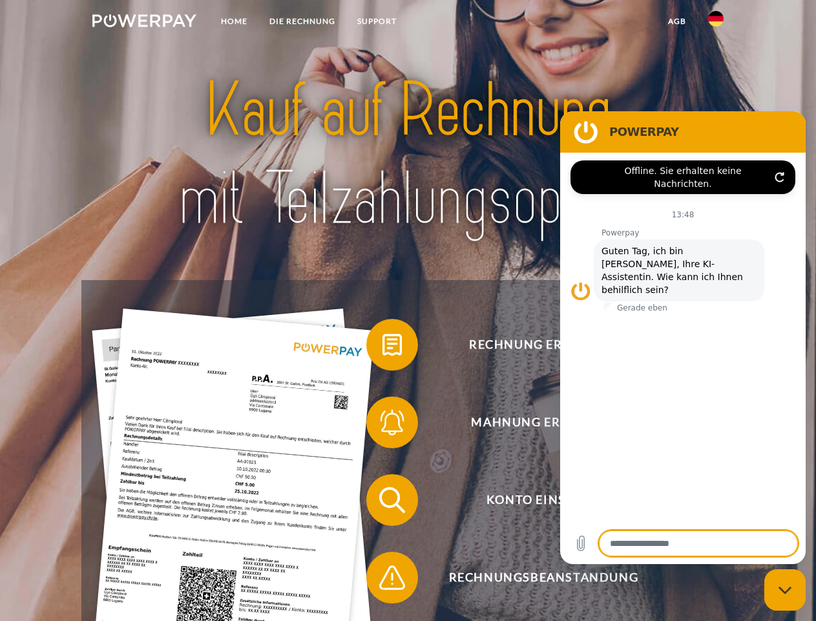  What do you see at coordinates (144, 21) in the screenshot?
I see `img: logo-powerpay-white.svg` at bounding box center [144, 21].